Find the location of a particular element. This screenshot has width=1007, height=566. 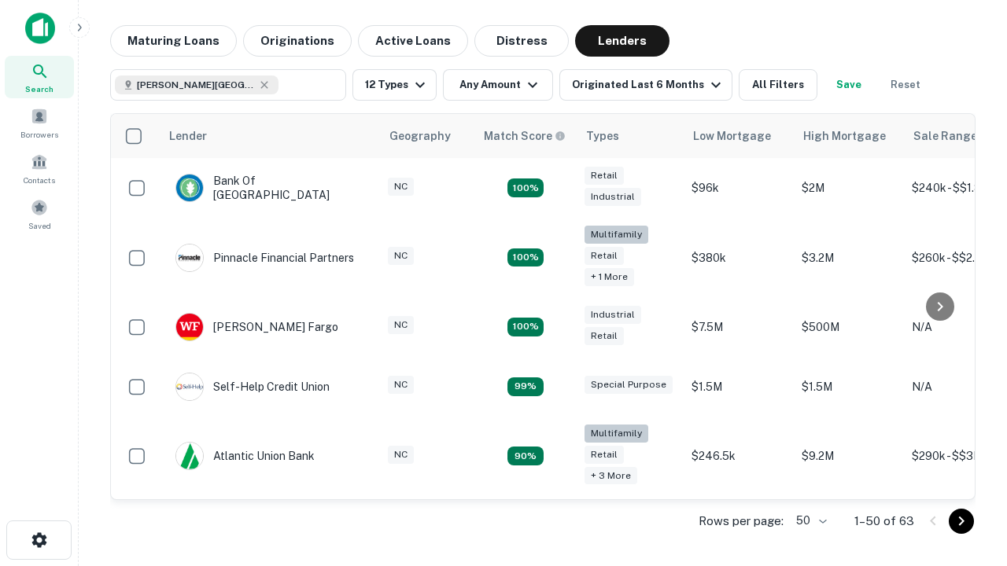

div: Self-help Credit Union is located at coordinates (252, 387).